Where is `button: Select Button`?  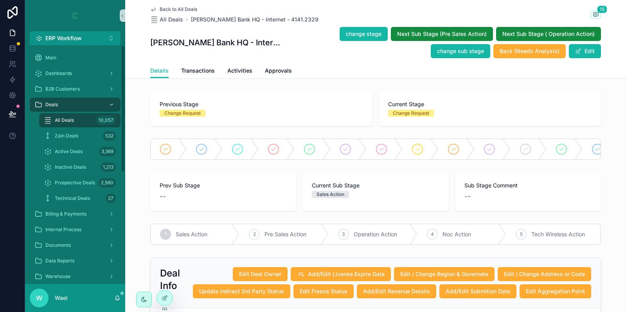
button: Select Button is located at coordinates (75, 38).